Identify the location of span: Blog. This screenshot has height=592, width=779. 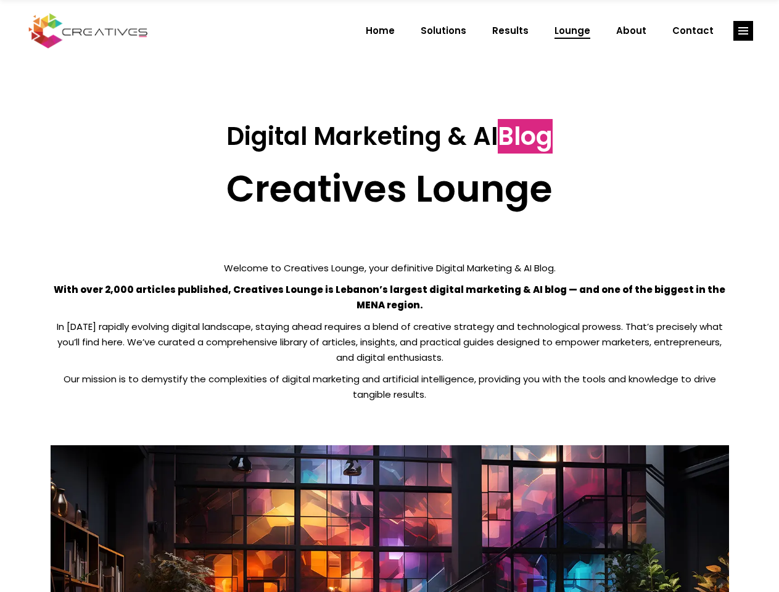
(525, 136).